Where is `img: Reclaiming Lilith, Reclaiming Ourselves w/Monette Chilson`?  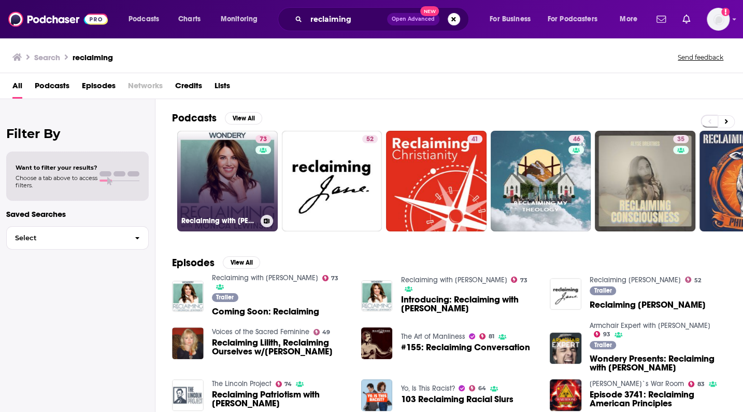
img: Reclaiming Lilith, Reclaiming Ourselves w/Monette Chilson is located at coordinates (188, 343).